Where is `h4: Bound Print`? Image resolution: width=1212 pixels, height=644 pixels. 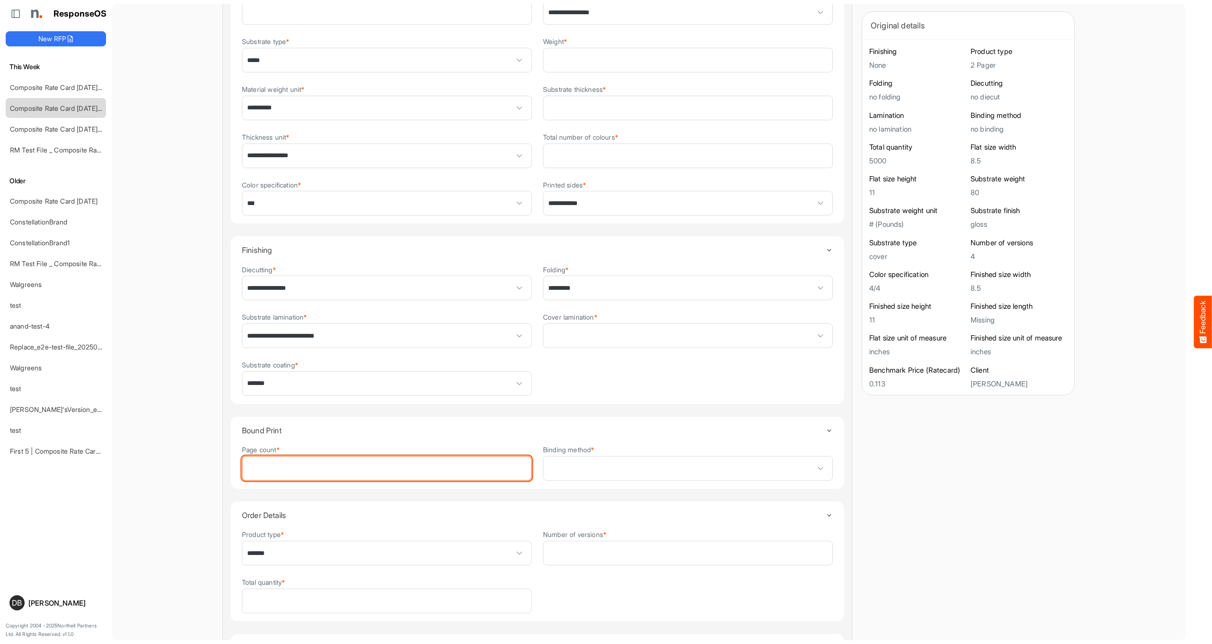 h4: Bound Print is located at coordinates (534, 430).